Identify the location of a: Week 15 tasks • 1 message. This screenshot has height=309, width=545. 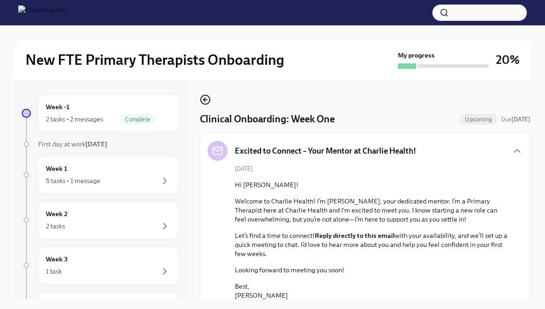
(100, 175).